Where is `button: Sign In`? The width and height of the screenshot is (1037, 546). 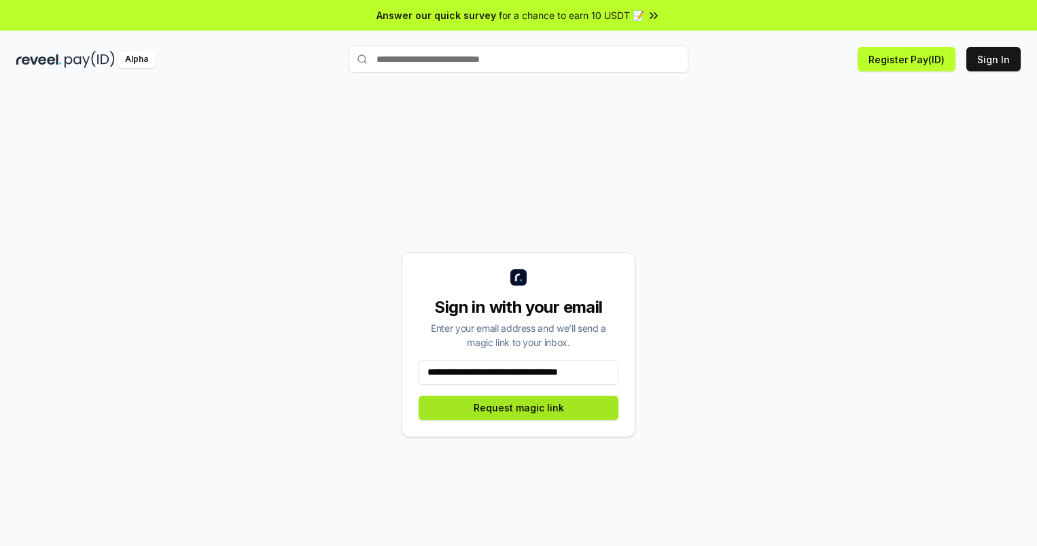
button: Sign In is located at coordinates (993, 59).